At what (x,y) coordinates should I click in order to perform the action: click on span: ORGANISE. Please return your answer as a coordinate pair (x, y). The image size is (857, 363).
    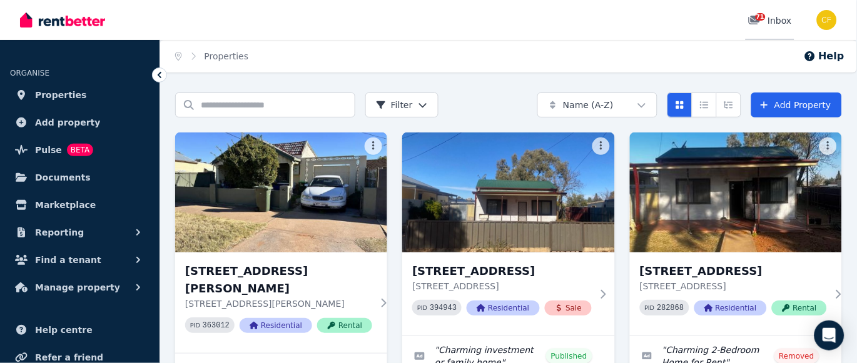
    Looking at the image, I should click on (29, 73).